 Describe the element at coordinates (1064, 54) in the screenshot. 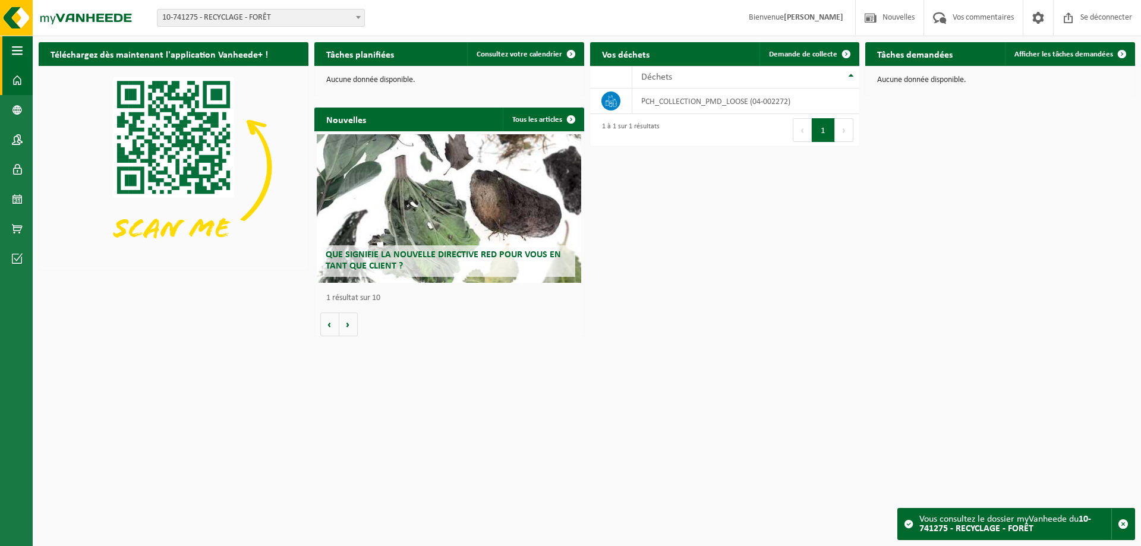

I see `font: Afficher les tâches demandées` at that location.